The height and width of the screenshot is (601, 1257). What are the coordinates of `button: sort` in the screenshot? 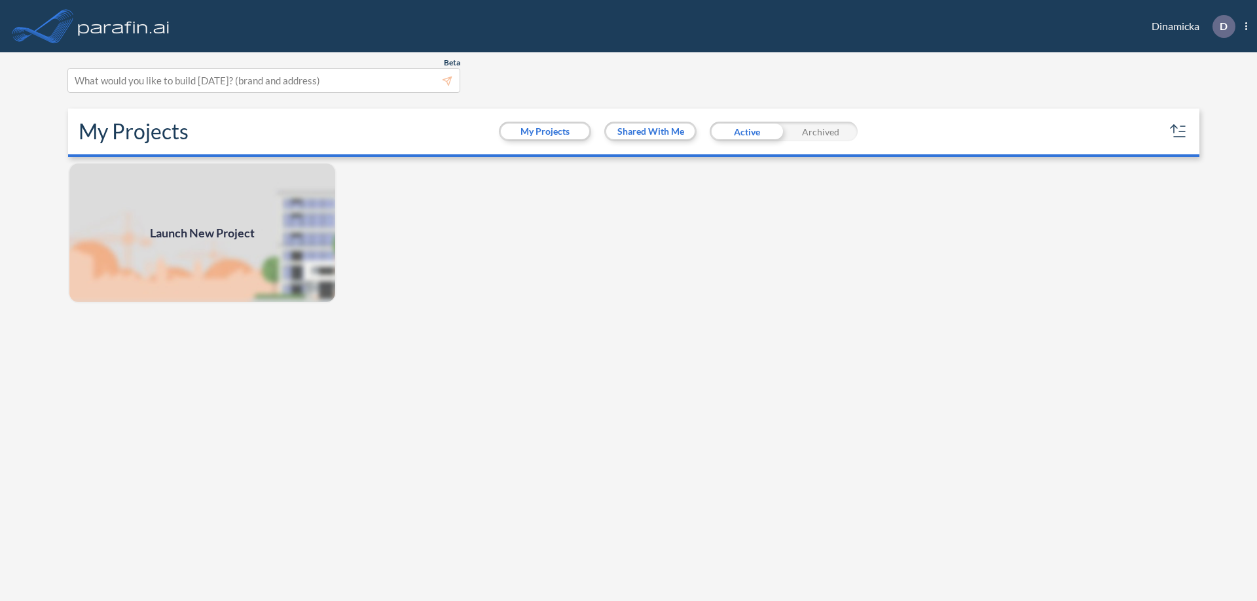 It's located at (1178, 132).